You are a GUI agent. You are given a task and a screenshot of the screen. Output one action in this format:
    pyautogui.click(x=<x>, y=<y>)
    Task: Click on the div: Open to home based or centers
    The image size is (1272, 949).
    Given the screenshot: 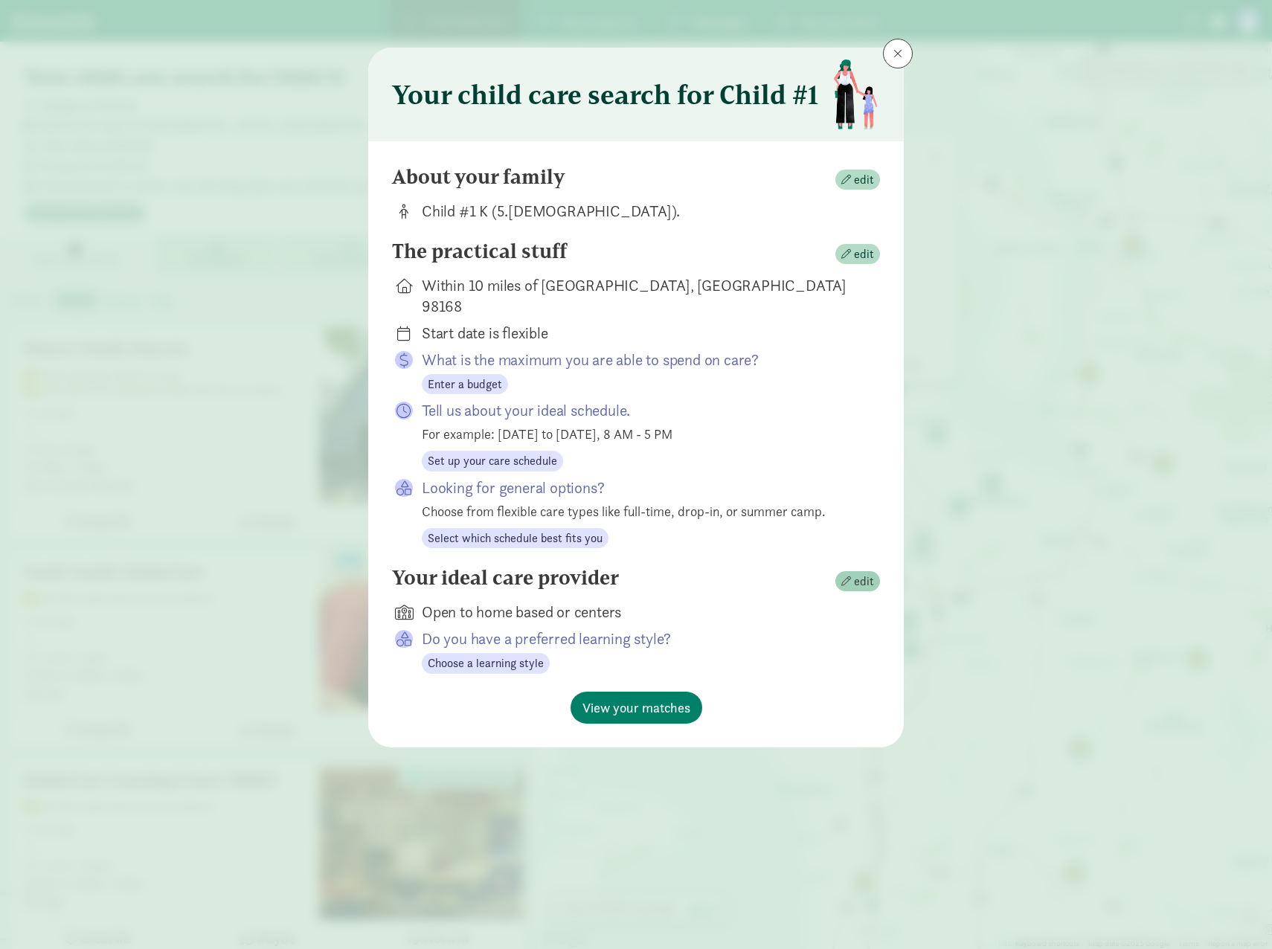 What is the action you would take?
    pyautogui.click(x=639, y=612)
    